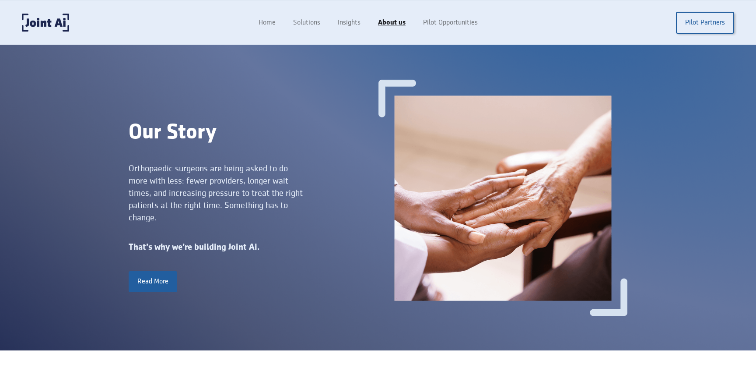 This screenshot has width=756, height=382. What do you see at coordinates (349, 23) in the screenshot?
I see `a: Insights` at bounding box center [349, 23].